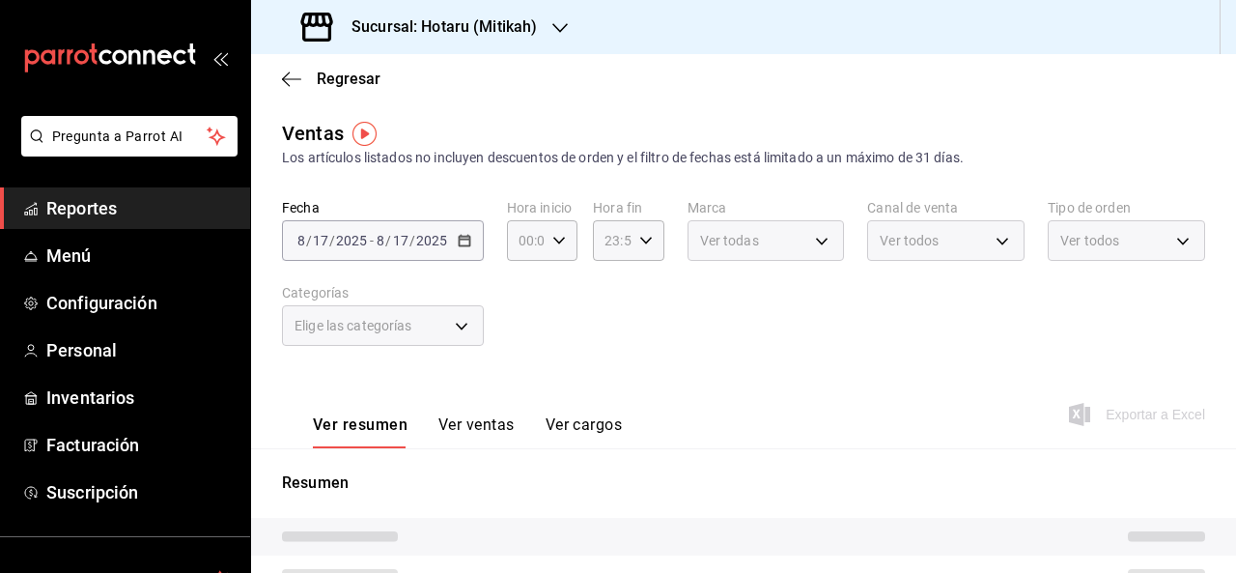 This screenshot has height=573, width=1236. I want to click on span: Regresar, so click(349, 78).